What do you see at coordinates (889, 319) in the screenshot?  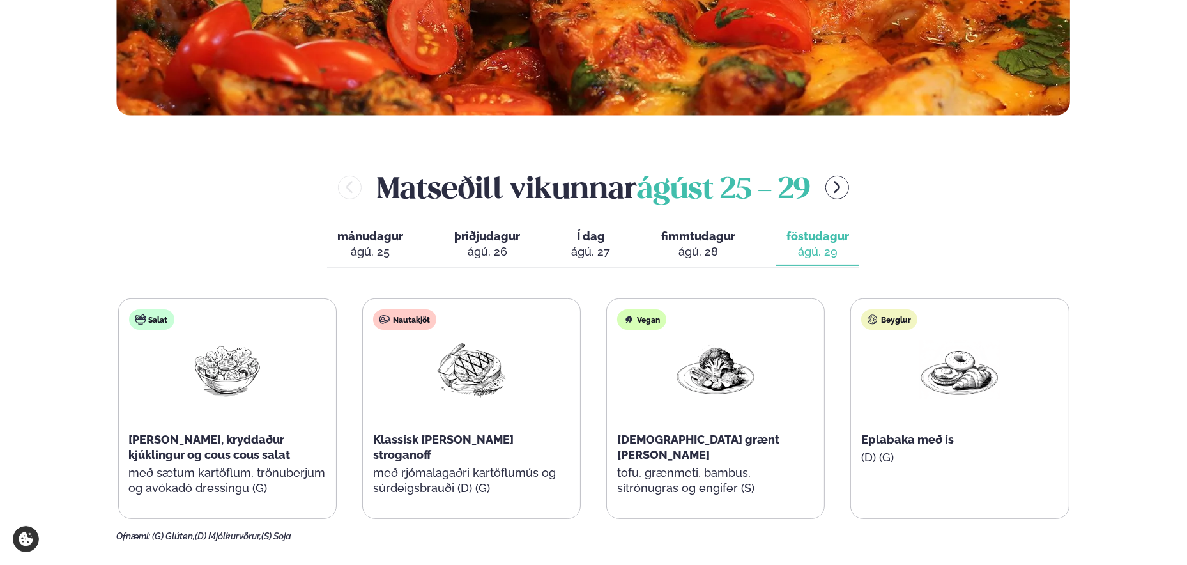 I see `div: Beyglur` at bounding box center [889, 319].